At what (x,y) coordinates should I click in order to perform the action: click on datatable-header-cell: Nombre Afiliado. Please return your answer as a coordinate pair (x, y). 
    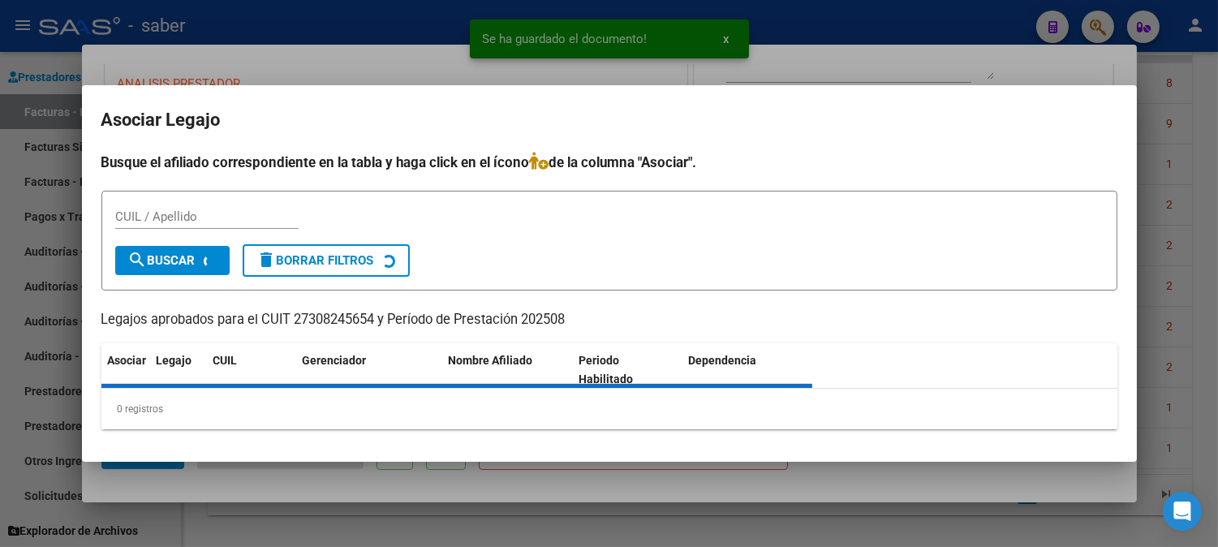
    Looking at the image, I should click on (507, 370).